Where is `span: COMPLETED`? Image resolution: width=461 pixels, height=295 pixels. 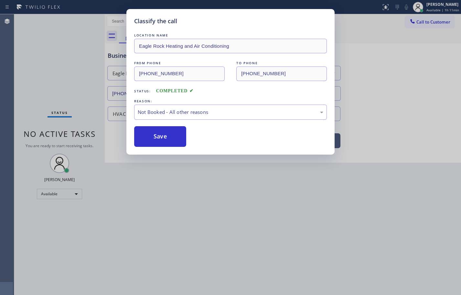 span: COMPLETED is located at coordinates (175, 91).